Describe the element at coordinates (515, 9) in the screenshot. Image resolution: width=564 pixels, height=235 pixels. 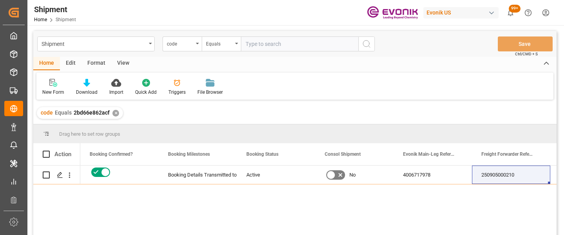
I see `span: 99+` at that location.